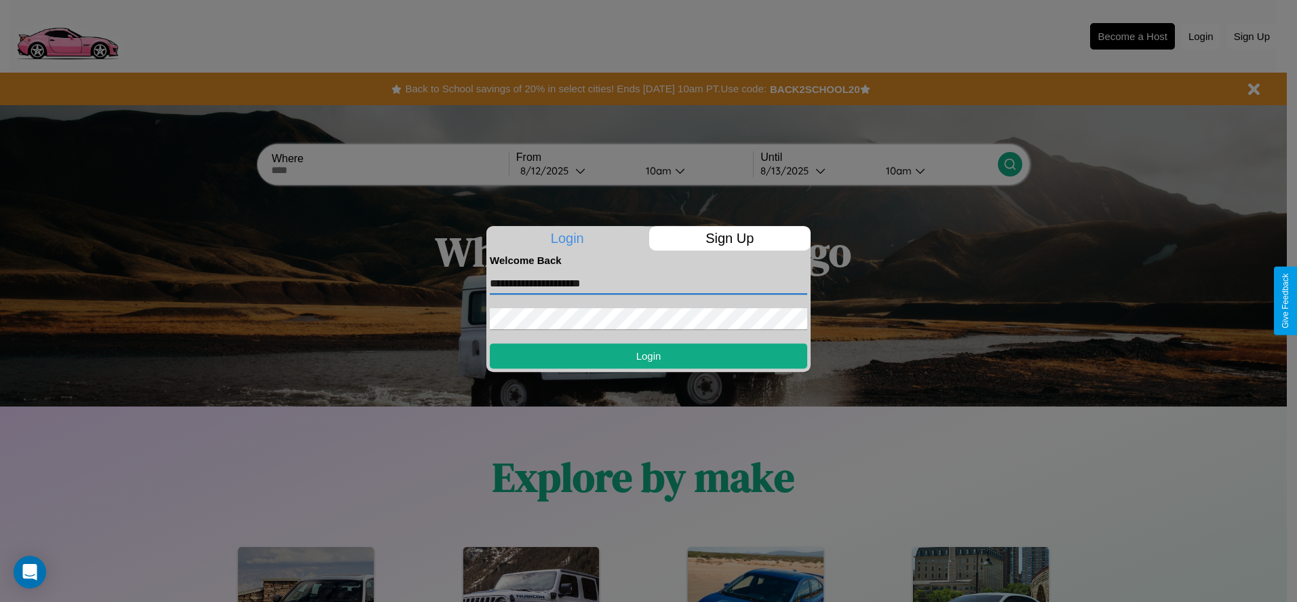 Image resolution: width=1297 pixels, height=602 pixels. I want to click on button: Login, so click(649, 356).